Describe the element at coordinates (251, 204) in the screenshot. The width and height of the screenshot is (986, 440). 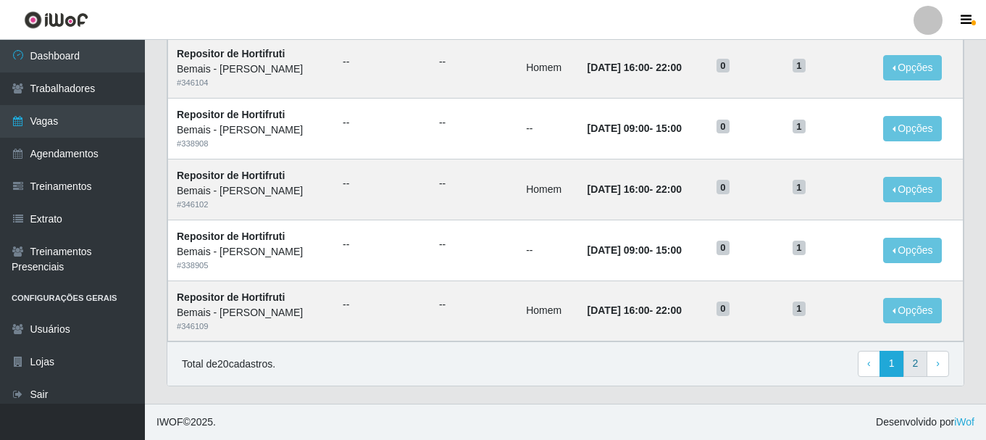
I see `div: # 346102` at that location.